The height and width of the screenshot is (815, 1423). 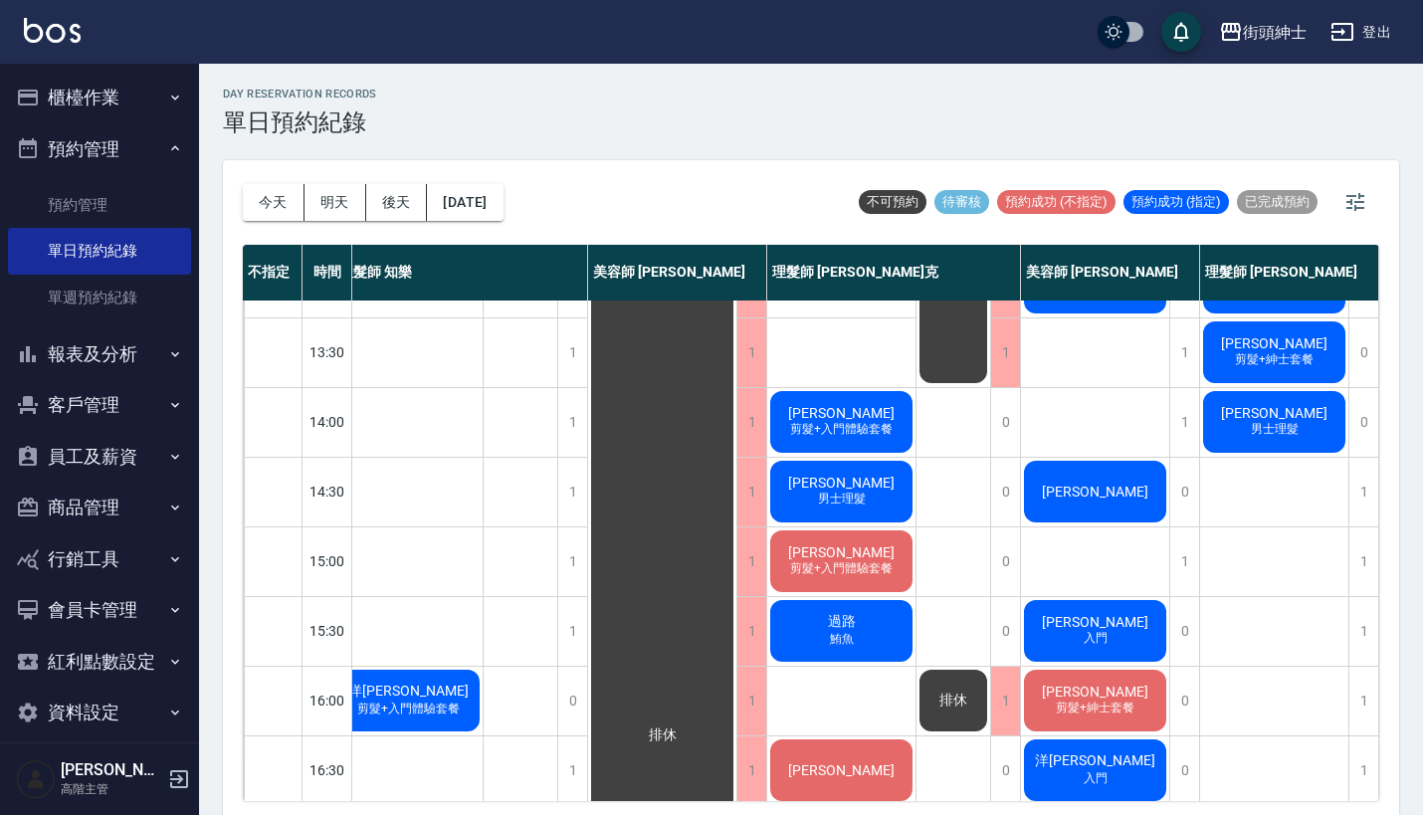 What do you see at coordinates (1275, 32) in the screenshot?
I see `div: 街頭紳士` at bounding box center [1275, 32].